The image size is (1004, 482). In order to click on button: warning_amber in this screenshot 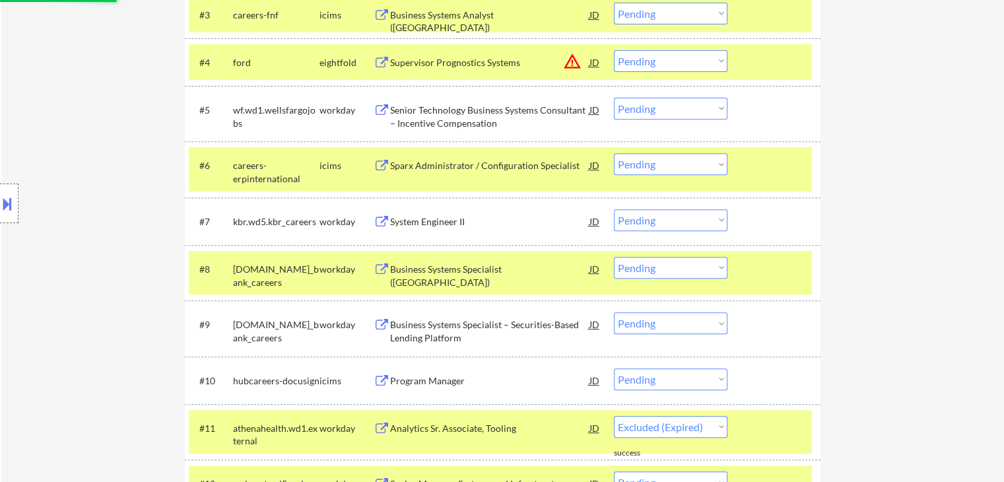, I will do `click(572, 61)`.